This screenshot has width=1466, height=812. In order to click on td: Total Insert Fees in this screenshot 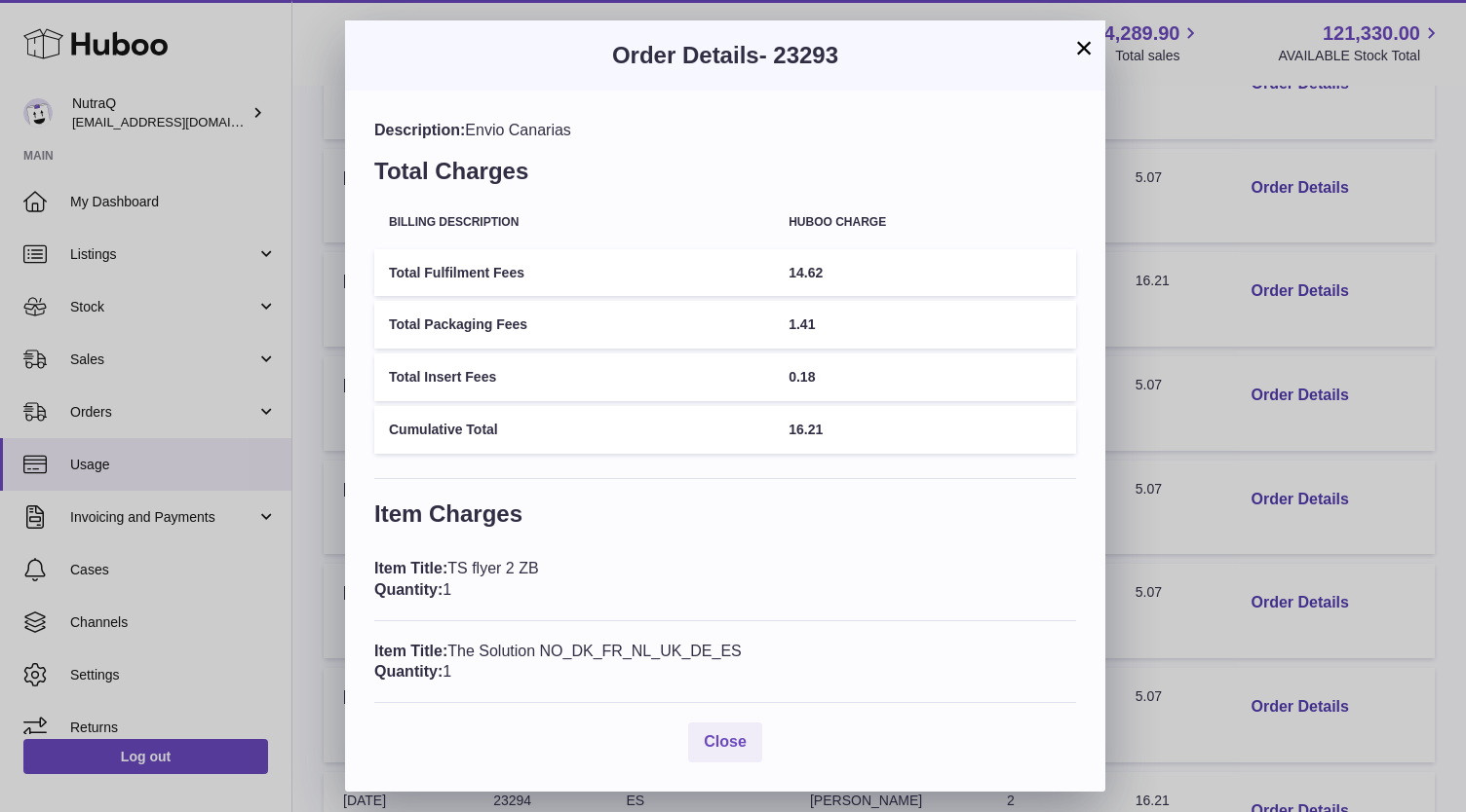, I will do `click(574, 377)`.